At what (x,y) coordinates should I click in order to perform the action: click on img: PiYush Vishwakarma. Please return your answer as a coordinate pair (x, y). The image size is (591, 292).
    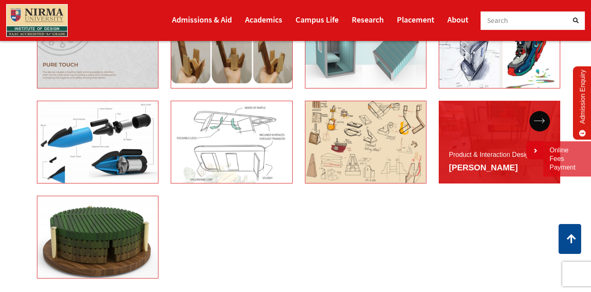
    Looking at the image, I should click on (98, 142).